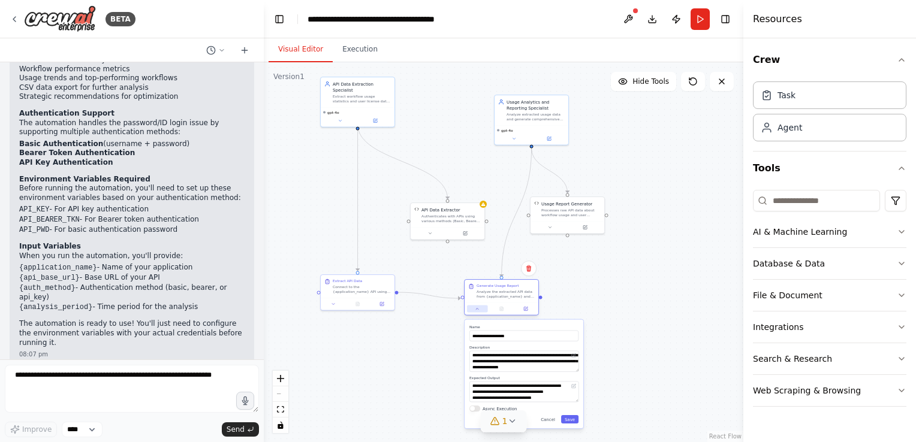  Describe the element at coordinates (49, 278) in the screenshot. I see `code: {api_base_url}` at that location.